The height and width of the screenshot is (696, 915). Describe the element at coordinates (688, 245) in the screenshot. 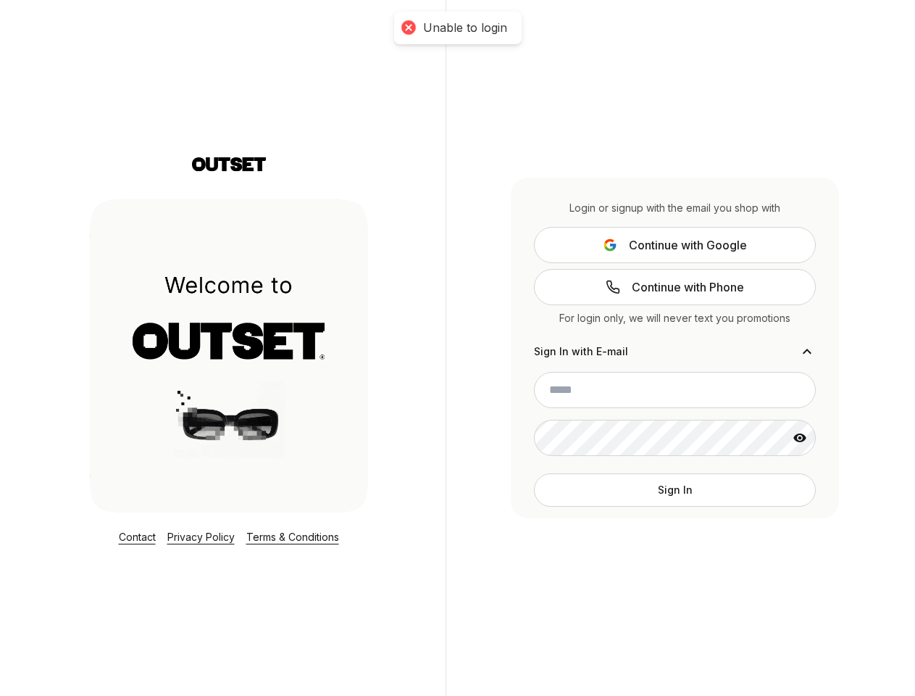

I see `span: Continue with Google` at that location.